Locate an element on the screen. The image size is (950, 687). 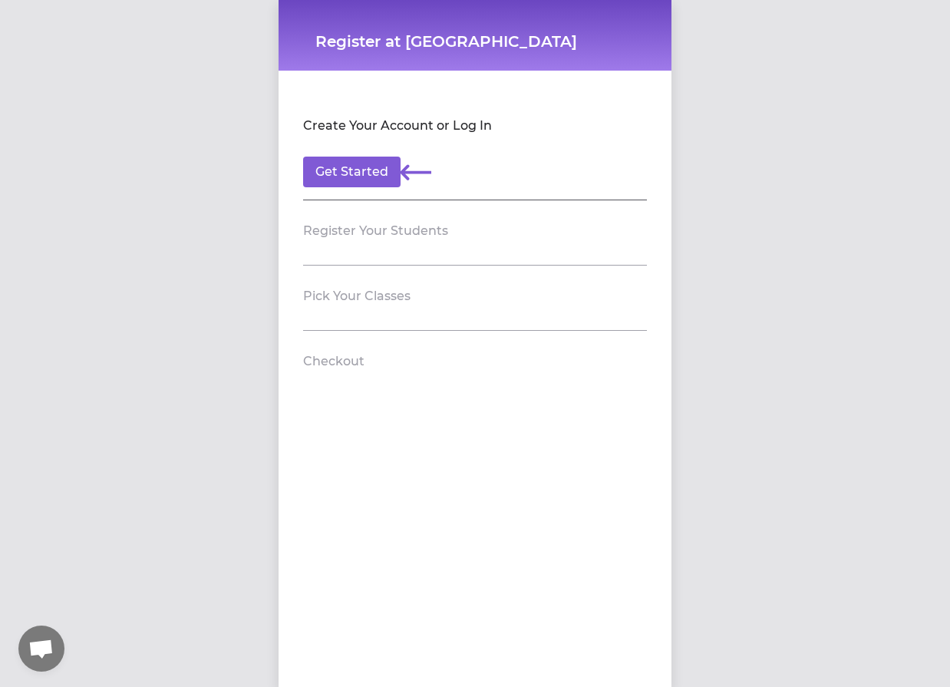
a: Open chat is located at coordinates (41, 648).